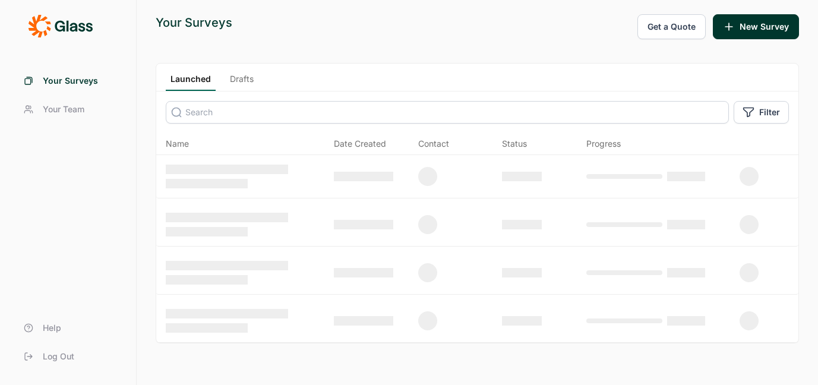 The width and height of the screenshot is (818, 385). What do you see at coordinates (64, 109) in the screenshot?
I see `span: Your Team` at bounding box center [64, 109].